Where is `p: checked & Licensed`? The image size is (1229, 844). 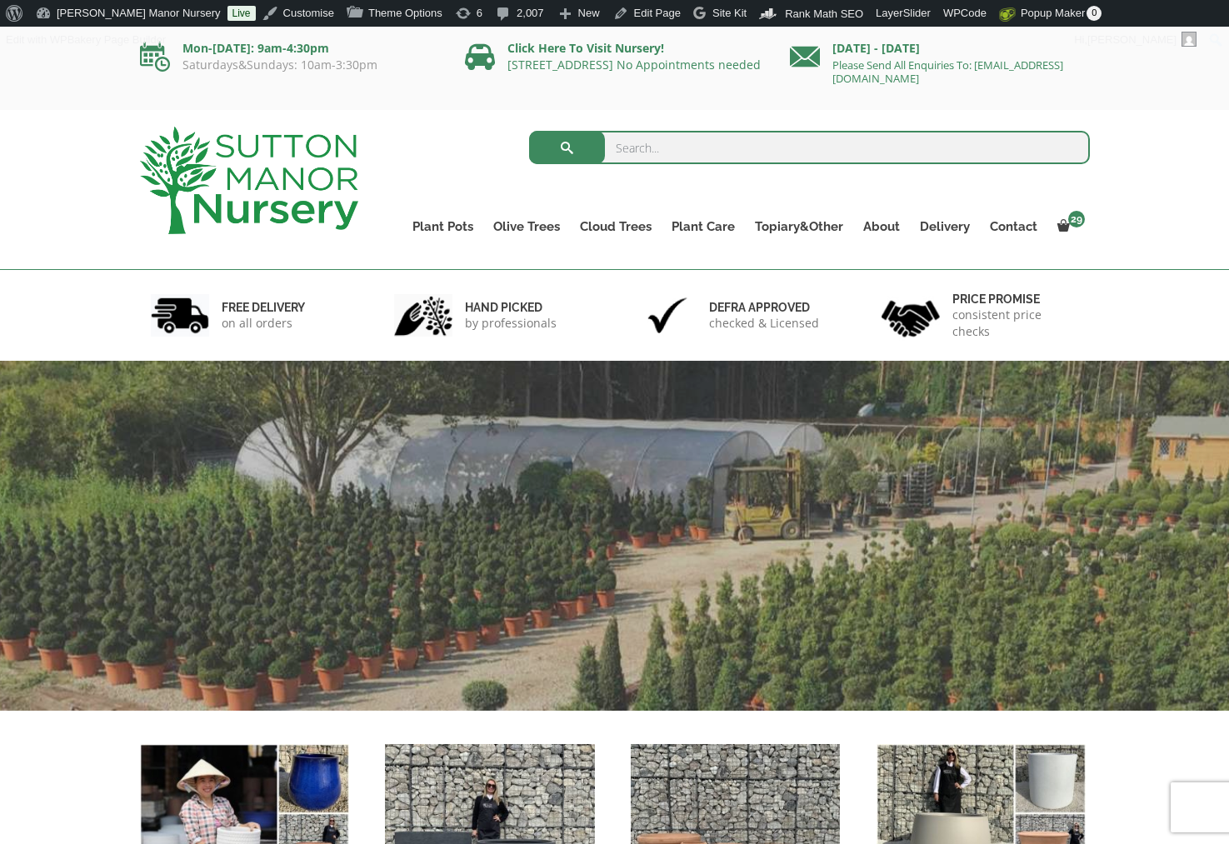
p: checked & Licensed is located at coordinates (764, 323).